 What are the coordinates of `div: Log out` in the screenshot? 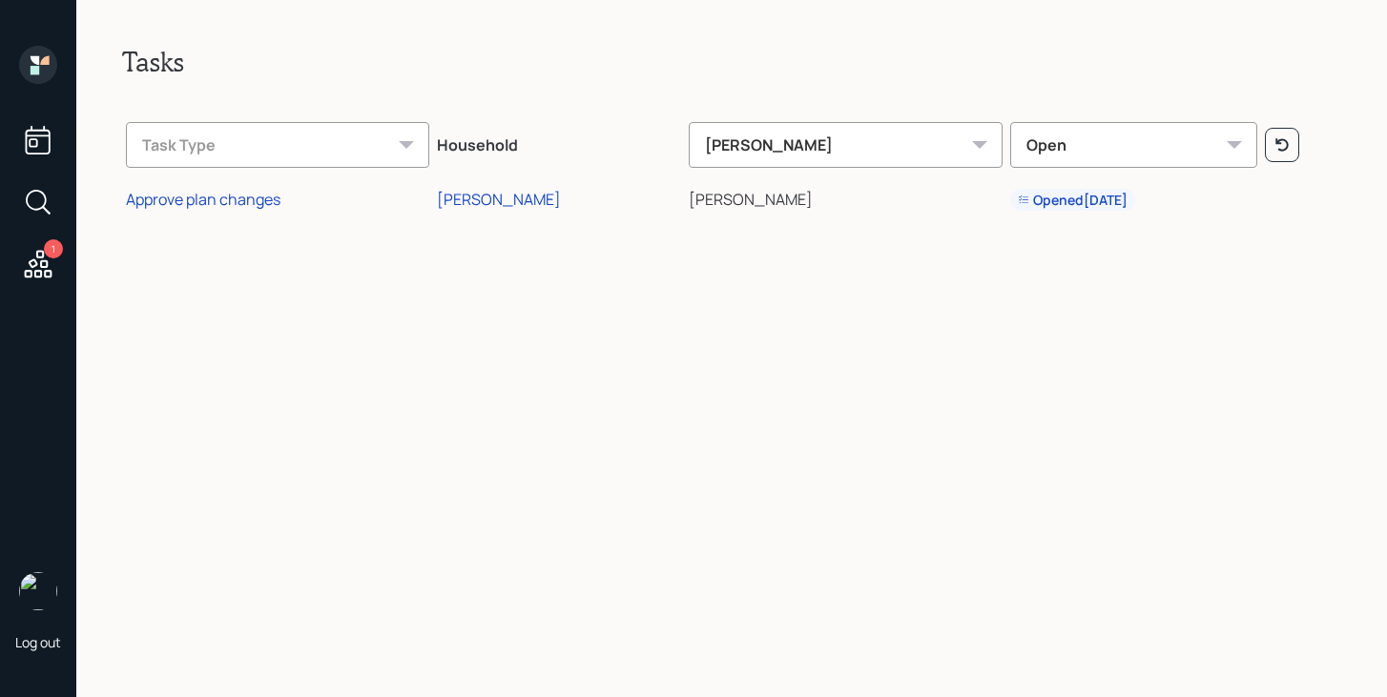 It's located at (38, 642).